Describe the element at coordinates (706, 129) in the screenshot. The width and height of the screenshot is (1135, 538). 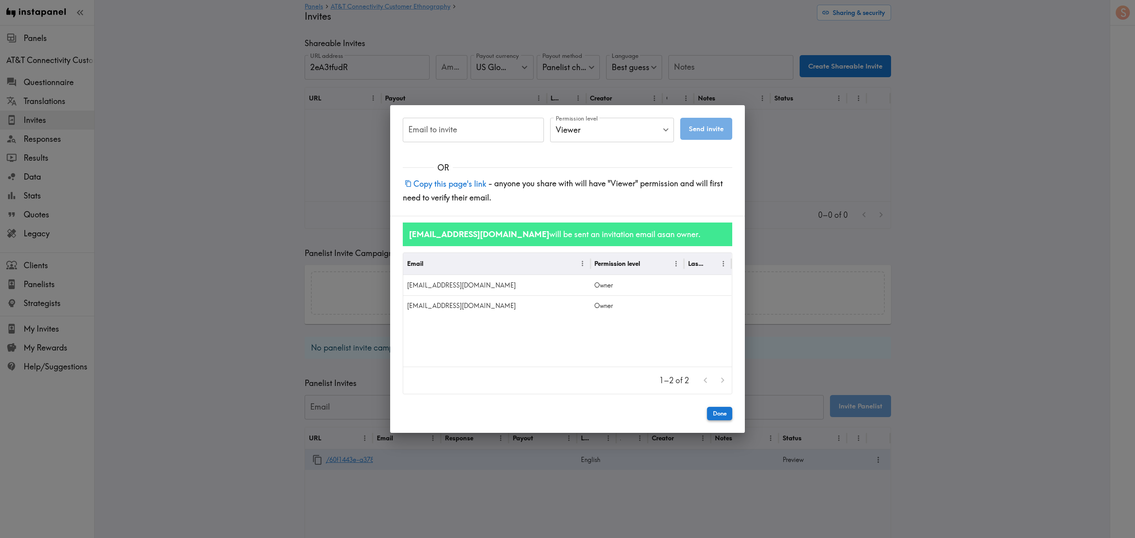
I see `button: Send invite` at that location.